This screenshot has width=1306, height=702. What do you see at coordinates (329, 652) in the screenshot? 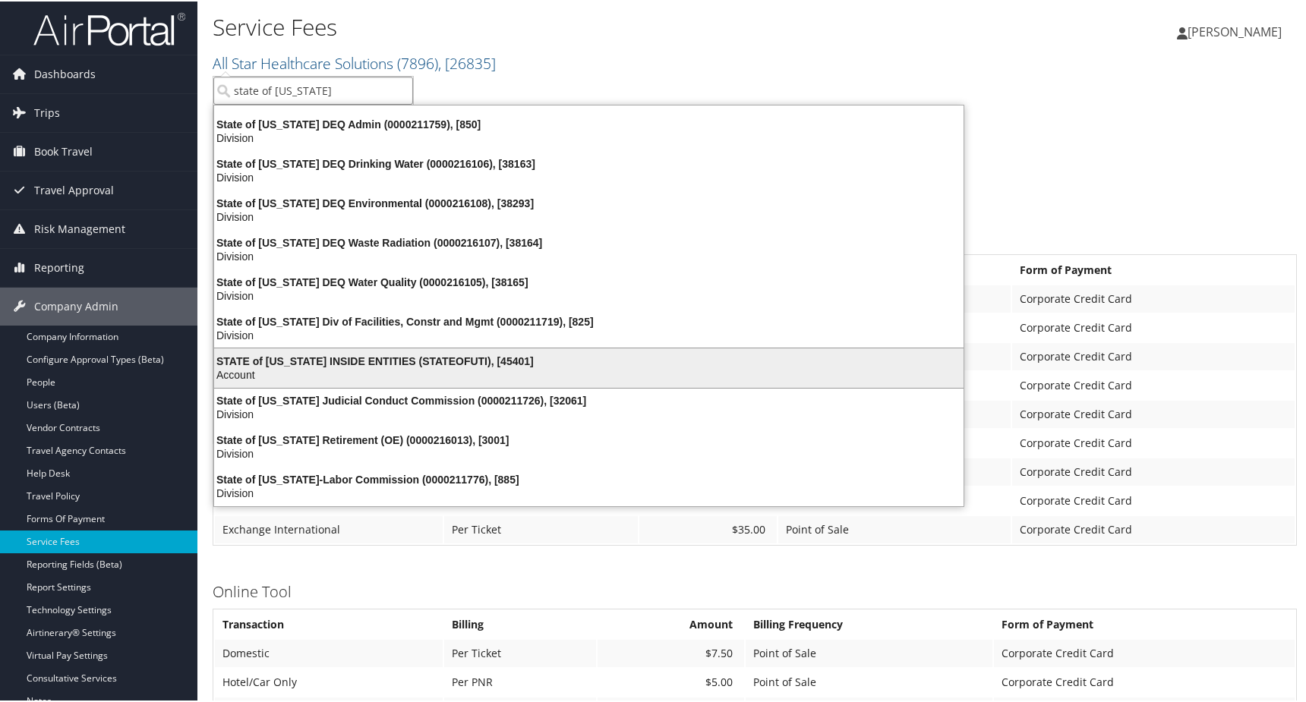
I see `td: Domestic` at bounding box center [329, 652].